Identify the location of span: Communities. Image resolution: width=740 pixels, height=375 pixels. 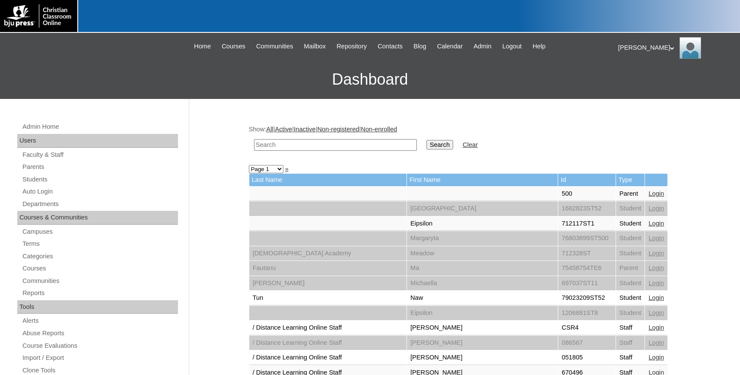
(275, 46).